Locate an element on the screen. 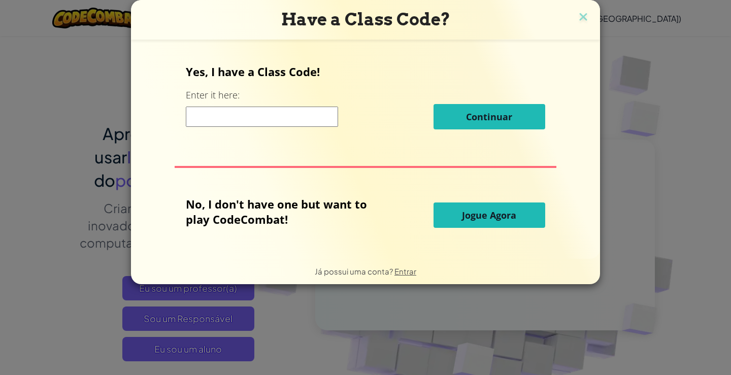  button: Jogue Agora is located at coordinates (489, 215).